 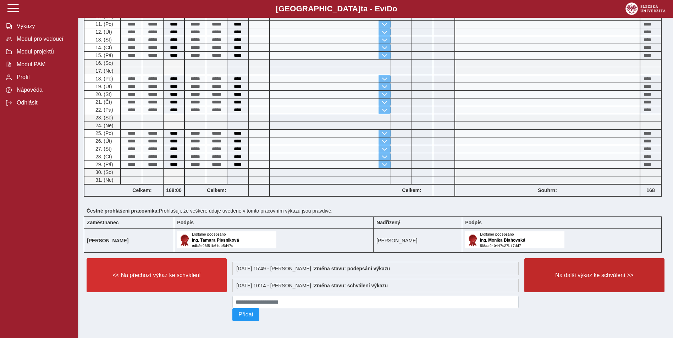 What do you see at coordinates (43, 77) in the screenshot?
I see `span: Profil` at bounding box center [43, 77].